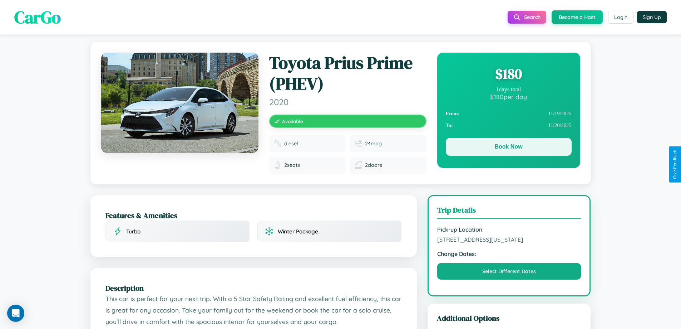  I want to click on p: This car is perfect for your next trip. With a 5 Star Safety Rating and excellent fuel efficiency..., so click(253, 310).